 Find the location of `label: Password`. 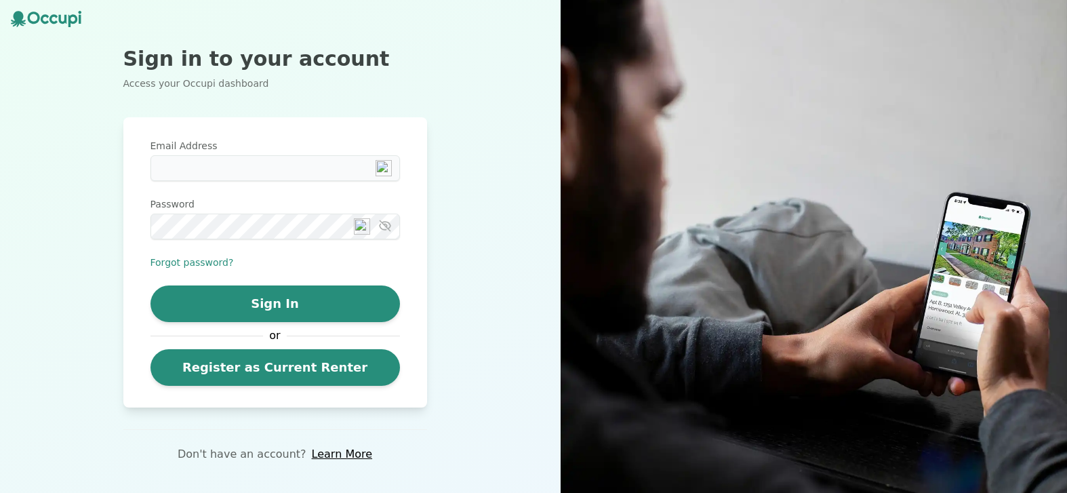

label: Password is located at coordinates (275, 204).